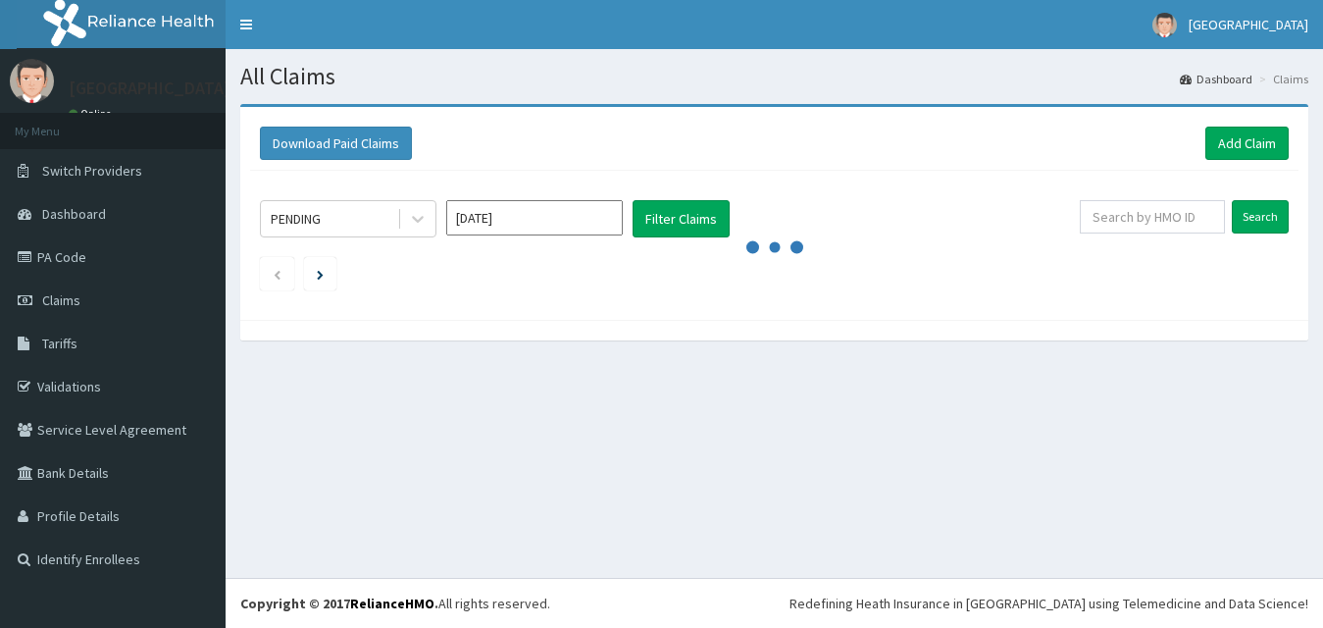  I want to click on span: Tariffs, so click(60, 343).